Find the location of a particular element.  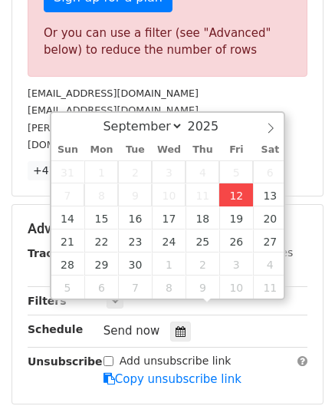

strong: Tracking is located at coordinates (53, 253).